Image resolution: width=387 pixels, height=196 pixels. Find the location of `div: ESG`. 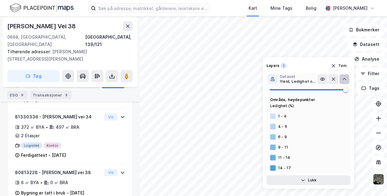

div: ESG is located at coordinates (17, 95).